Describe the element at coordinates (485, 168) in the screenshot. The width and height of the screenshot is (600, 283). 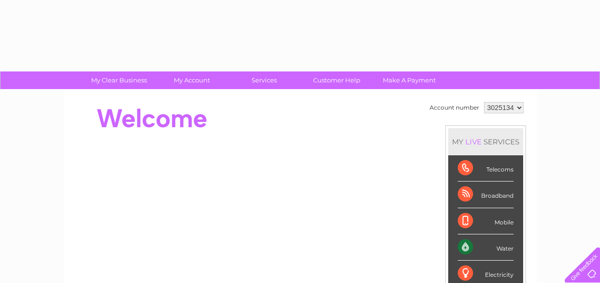
I see `div: Telecoms` at that location.